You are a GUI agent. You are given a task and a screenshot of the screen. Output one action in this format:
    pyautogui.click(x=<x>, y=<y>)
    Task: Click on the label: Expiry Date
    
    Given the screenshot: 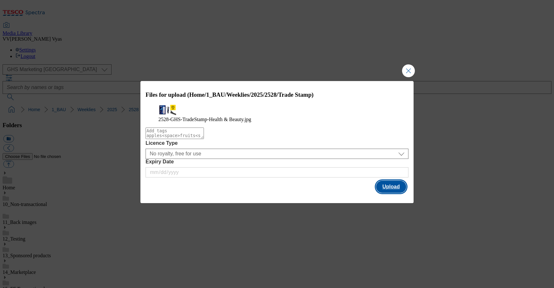 What is the action you would take?
    pyautogui.click(x=277, y=162)
    